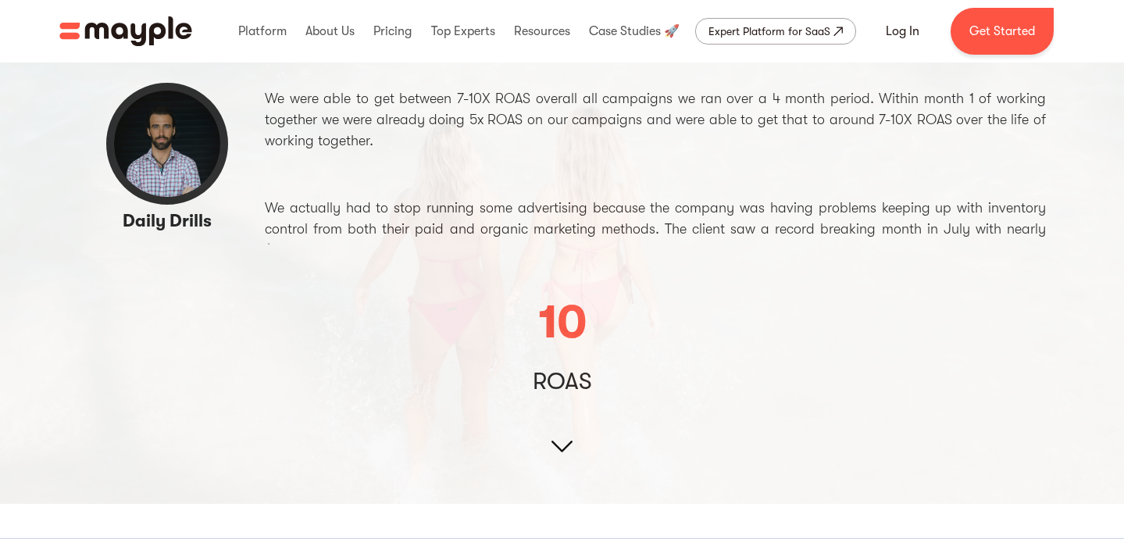 This screenshot has width=1124, height=539. I want to click on div: Top Experts, so click(463, 31).